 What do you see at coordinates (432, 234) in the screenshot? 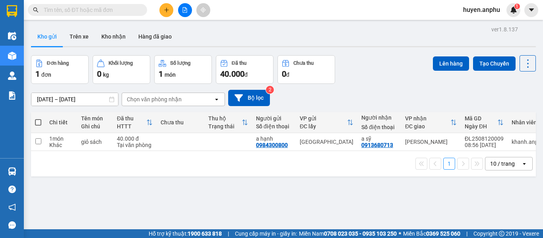
I see `span: Miền Bắc` at bounding box center [432, 234].